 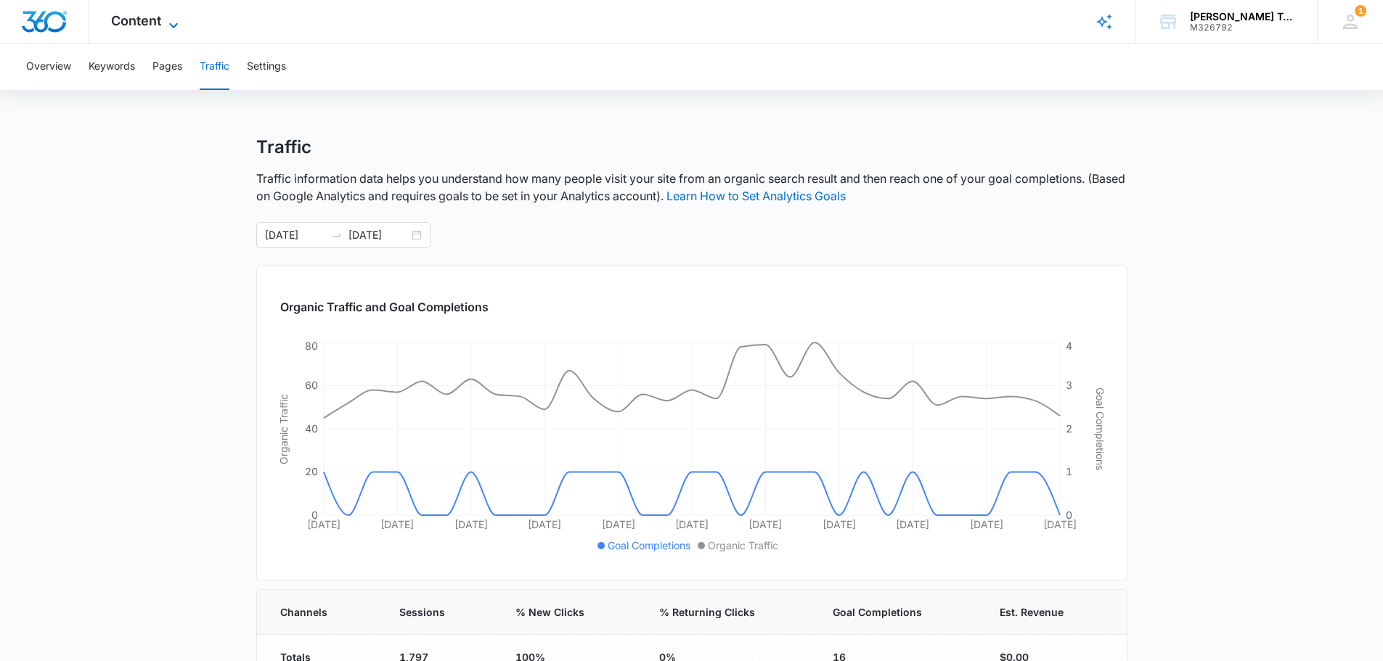 I want to click on tspan: 1, so click(x=1068, y=471).